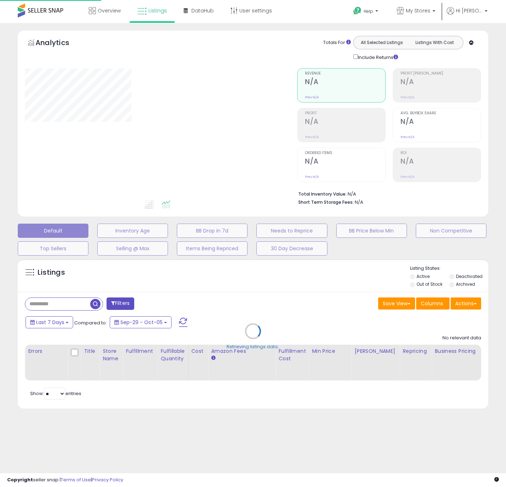  What do you see at coordinates (382, 43) in the screenshot?
I see `button: All Selected Listings` at bounding box center [382, 43].